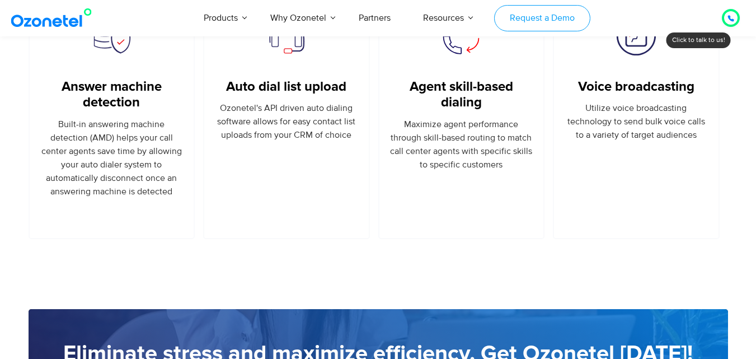 The width and height of the screenshot is (756, 359). Describe the element at coordinates (286, 87) in the screenshot. I see `a: Auto dial list upload` at that location.